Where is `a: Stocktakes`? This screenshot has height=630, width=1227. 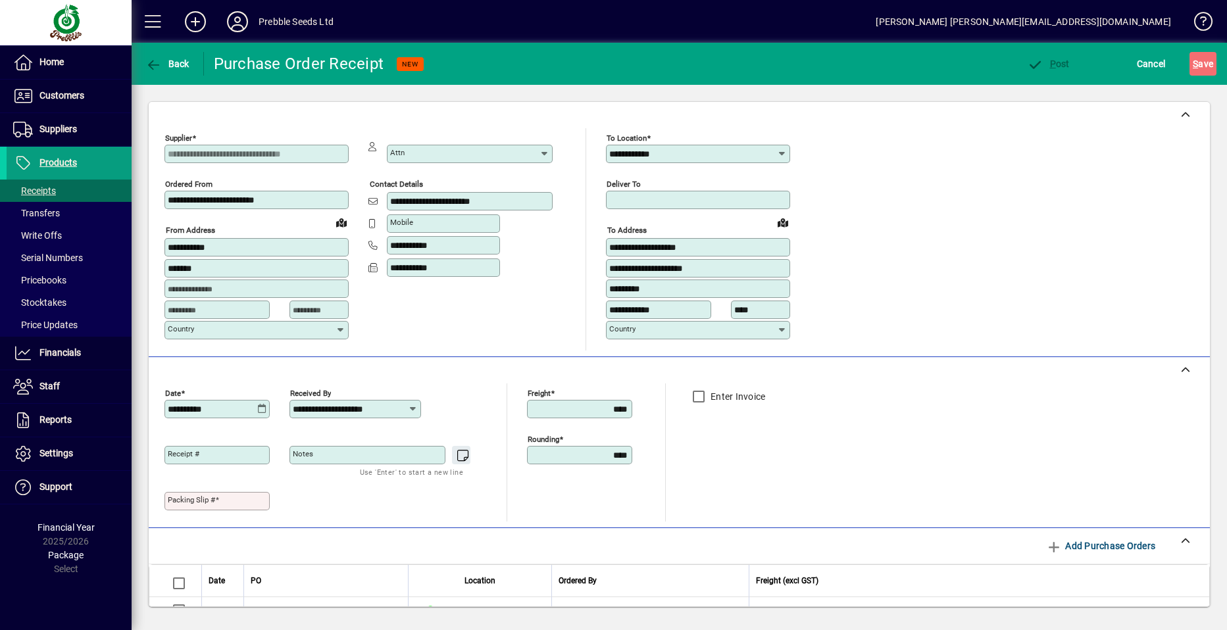 a: Stocktakes is located at coordinates (69, 303).